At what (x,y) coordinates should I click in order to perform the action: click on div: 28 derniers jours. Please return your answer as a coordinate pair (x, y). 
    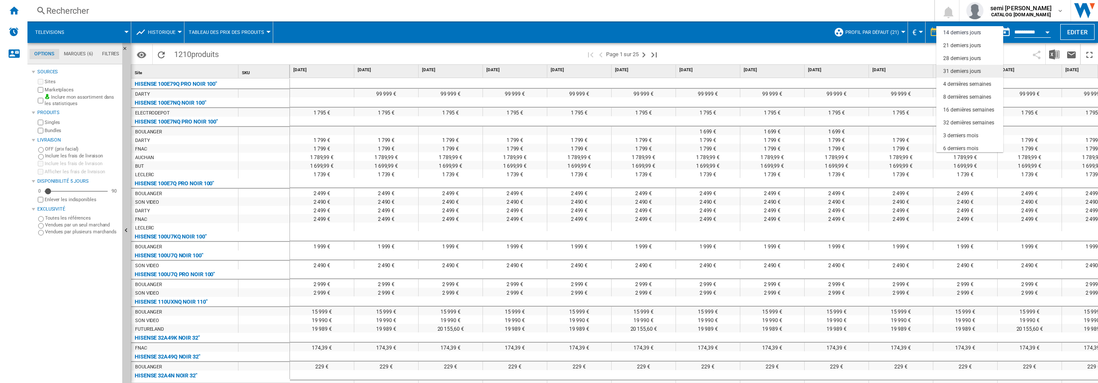
    Looking at the image, I should click on (962, 58).